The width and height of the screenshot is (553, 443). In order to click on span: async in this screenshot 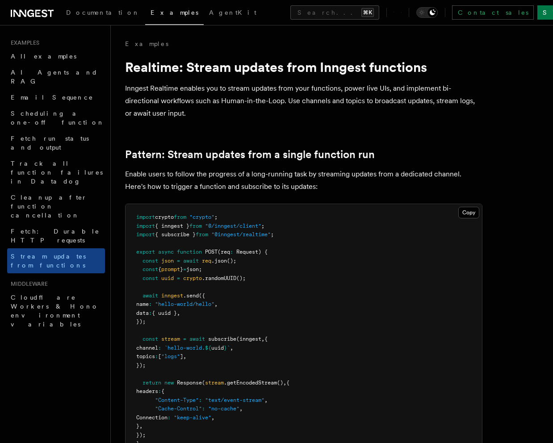, I will do `click(166, 252)`.